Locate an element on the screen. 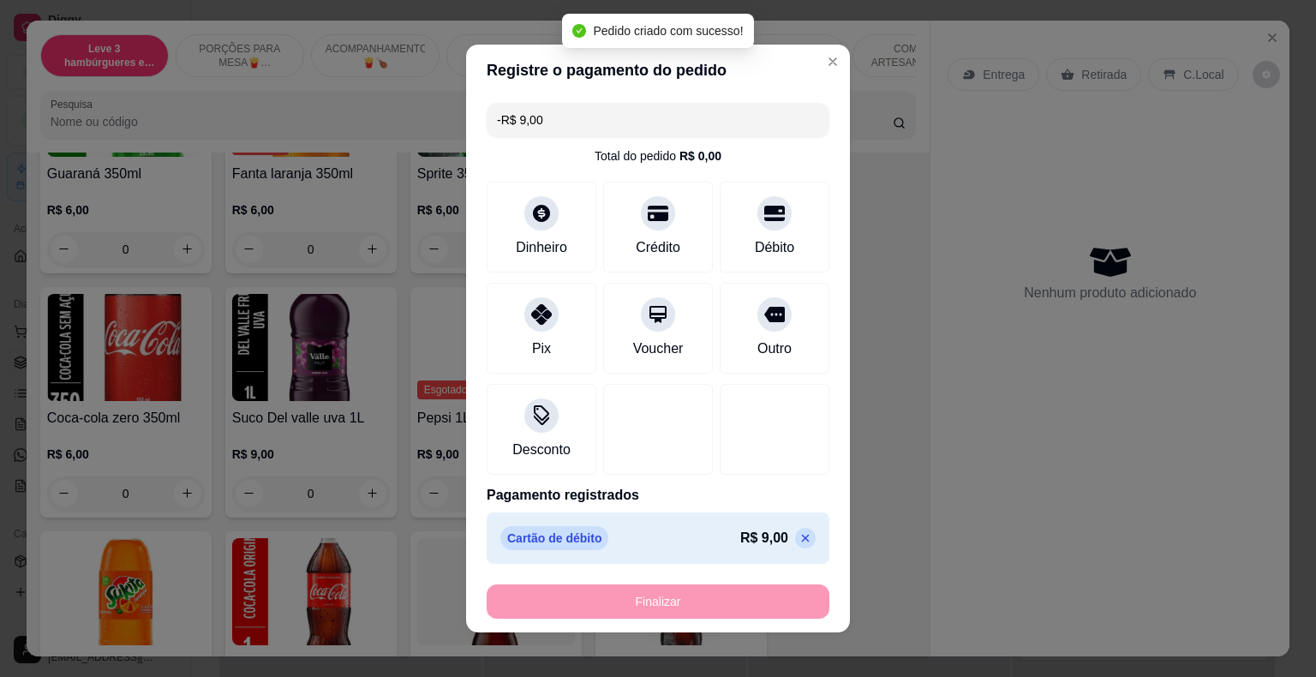  p: Cartão de débito is located at coordinates (554, 538).